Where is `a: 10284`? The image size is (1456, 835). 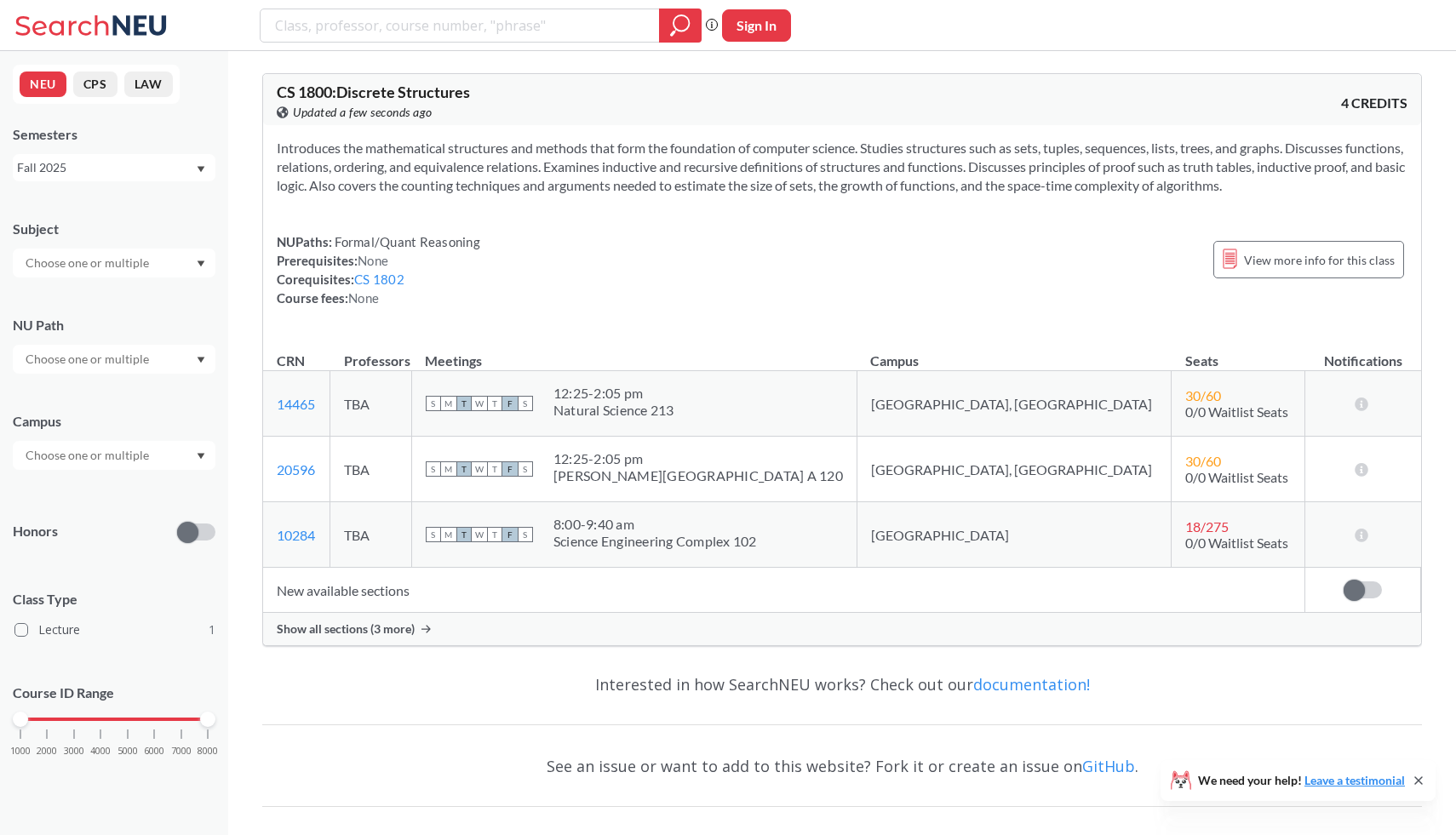
a: 10284 is located at coordinates (296, 534).